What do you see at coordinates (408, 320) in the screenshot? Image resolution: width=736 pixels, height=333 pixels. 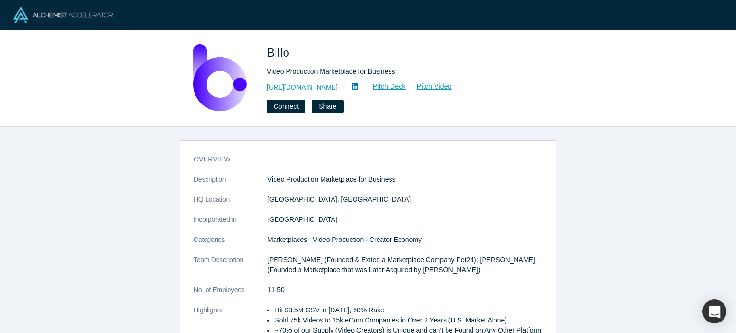 I see `li: Sold 75k Videos to 15k eCom Companies in Over 2 Years (U.S. Market Alone)` at bounding box center [408, 320].